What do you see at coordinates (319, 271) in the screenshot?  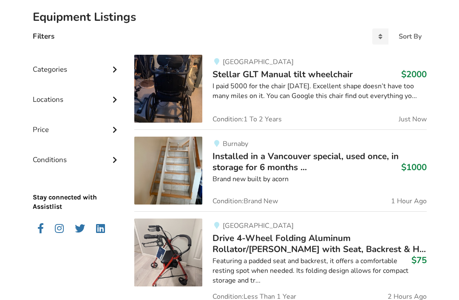 I see `div: Featuring a padded seat and backrest, it offers a comfortable resting spot when needed. Its foldi...` at bounding box center [319, 271].